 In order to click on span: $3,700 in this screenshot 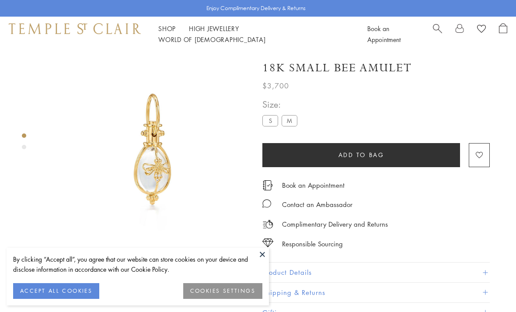, I will do `click(276, 86)`.